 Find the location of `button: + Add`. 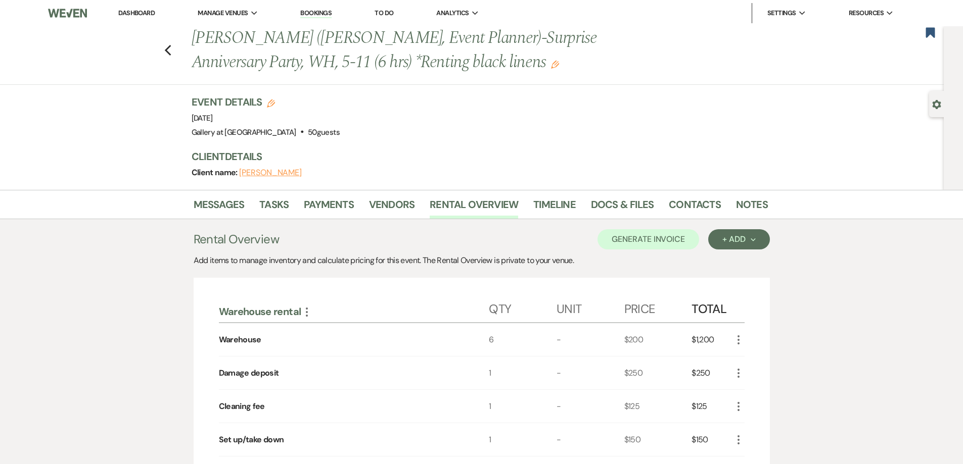

button: + Add is located at coordinates (738, 240).